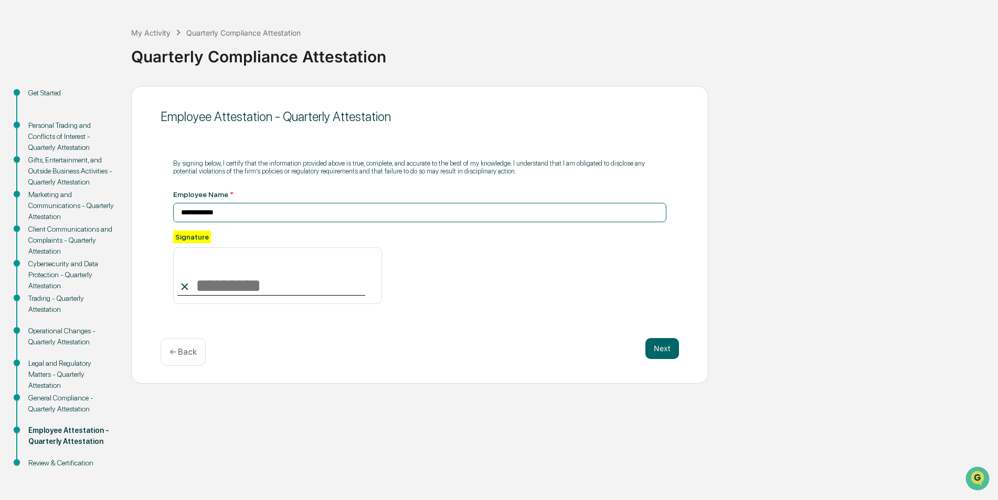 The height and width of the screenshot is (500, 998). Describe the element at coordinates (71, 404) in the screenshot. I see `div: General Compliance - Quarterly Attestation` at that location.